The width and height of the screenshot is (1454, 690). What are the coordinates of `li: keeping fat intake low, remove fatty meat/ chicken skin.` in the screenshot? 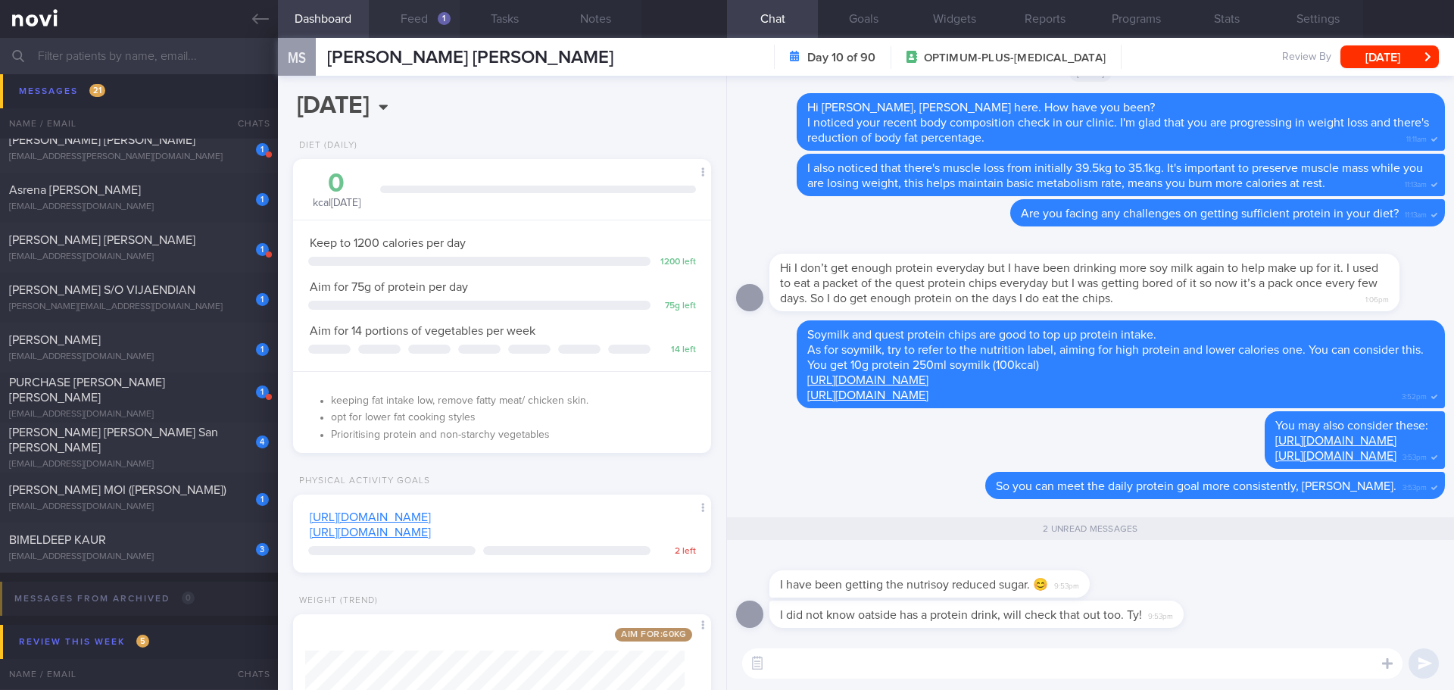 It's located at (513, 399).